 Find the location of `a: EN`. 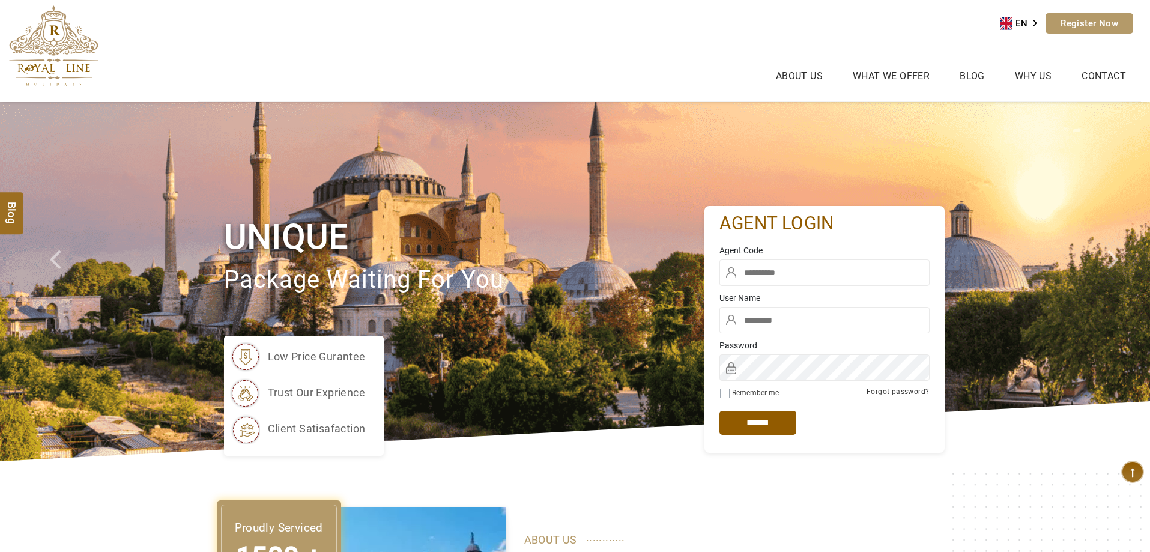

a: EN is located at coordinates (1023, 23).